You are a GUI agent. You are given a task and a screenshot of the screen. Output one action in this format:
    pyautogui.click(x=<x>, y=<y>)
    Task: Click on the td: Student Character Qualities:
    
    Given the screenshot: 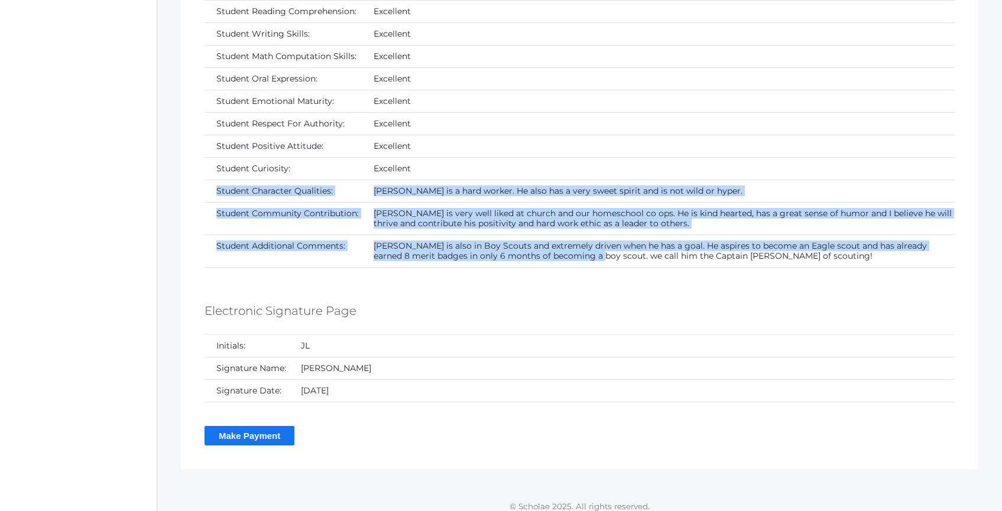 What is the action you would take?
    pyautogui.click(x=283, y=191)
    